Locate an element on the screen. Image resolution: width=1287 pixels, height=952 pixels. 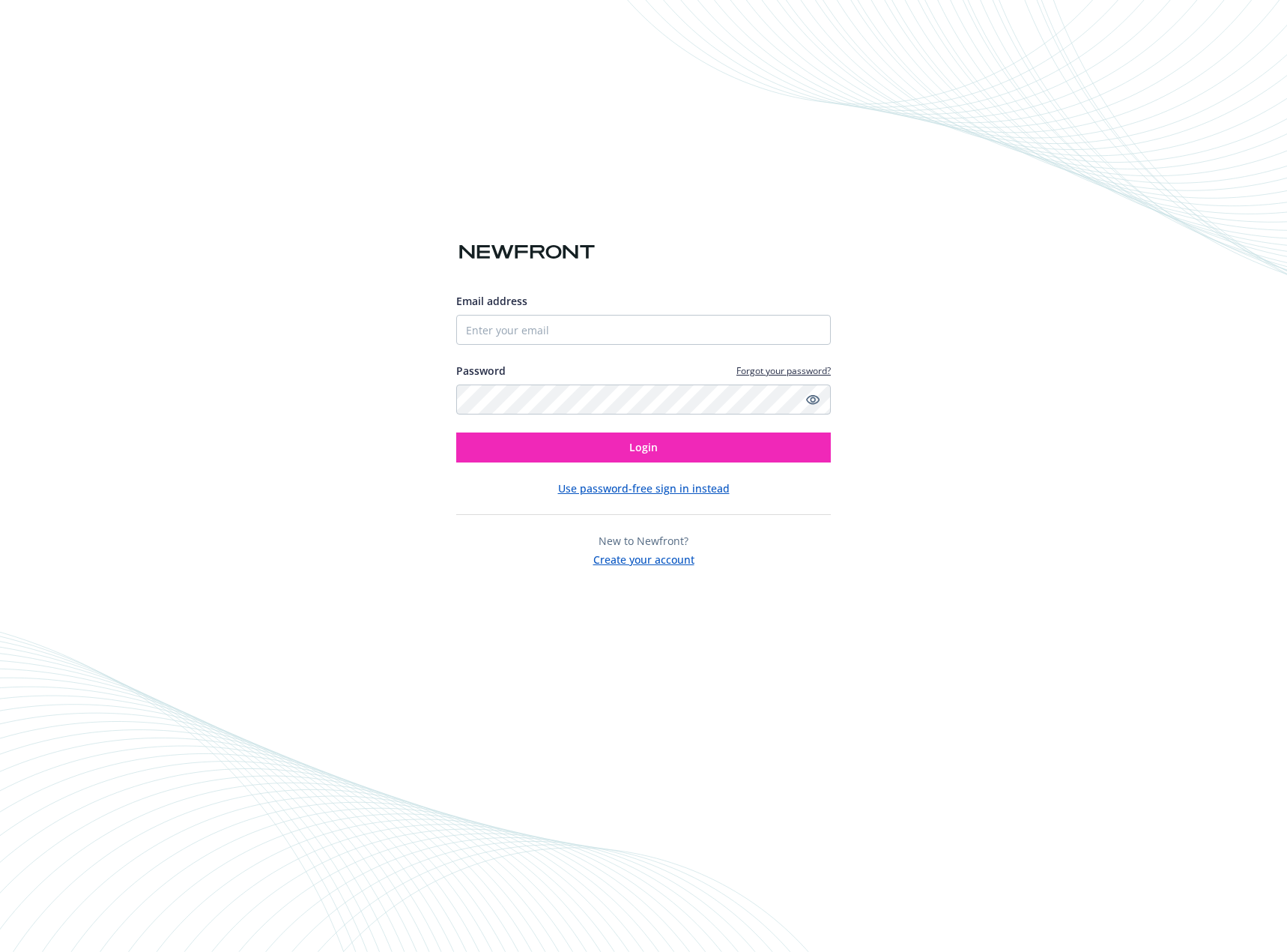
button: Login is located at coordinates (644, 448).